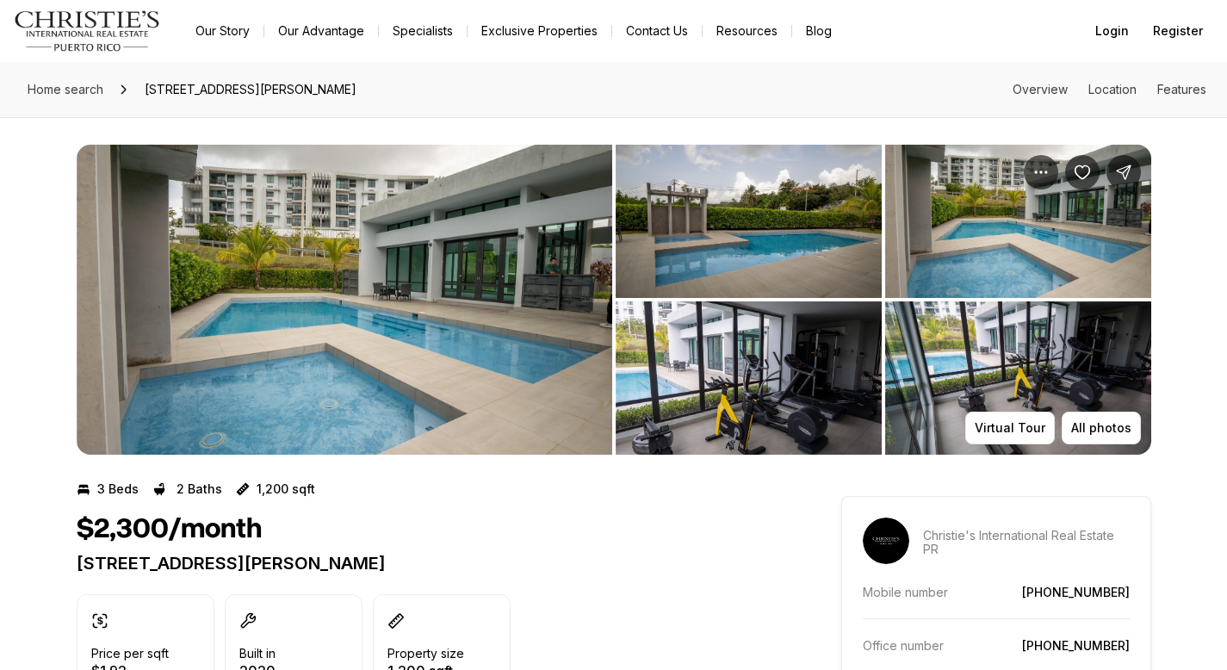 The width and height of the screenshot is (1227, 670). What do you see at coordinates (1010, 428) in the screenshot?
I see `button: Virtual Tour` at bounding box center [1010, 428].